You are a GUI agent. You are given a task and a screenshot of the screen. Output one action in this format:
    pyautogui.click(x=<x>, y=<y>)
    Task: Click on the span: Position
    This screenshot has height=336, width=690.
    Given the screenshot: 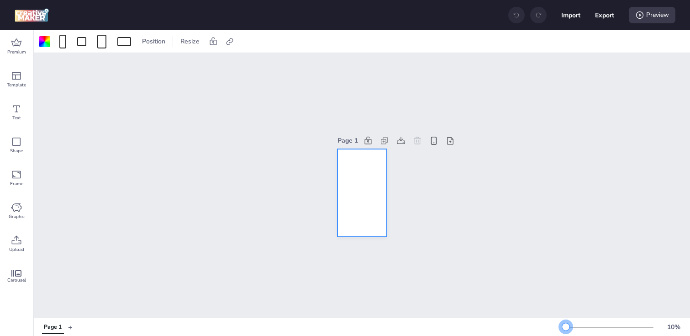 What is the action you would take?
    pyautogui.click(x=154, y=41)
    